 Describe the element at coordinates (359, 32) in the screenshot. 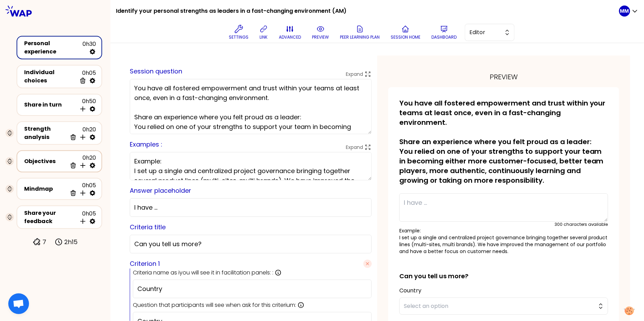

I see `button: Peer learning plan` at that location.